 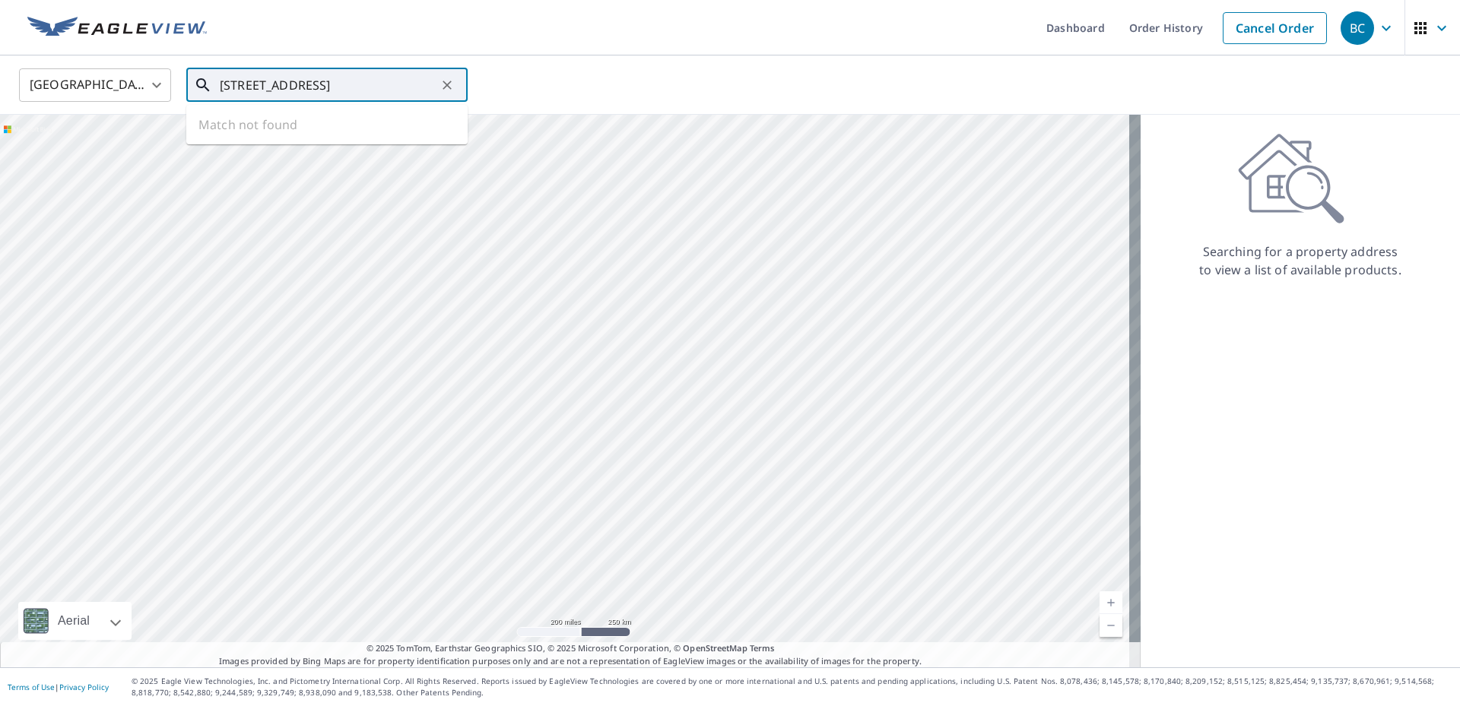 I want to click on button: Clear, so click(x=447, y=85).